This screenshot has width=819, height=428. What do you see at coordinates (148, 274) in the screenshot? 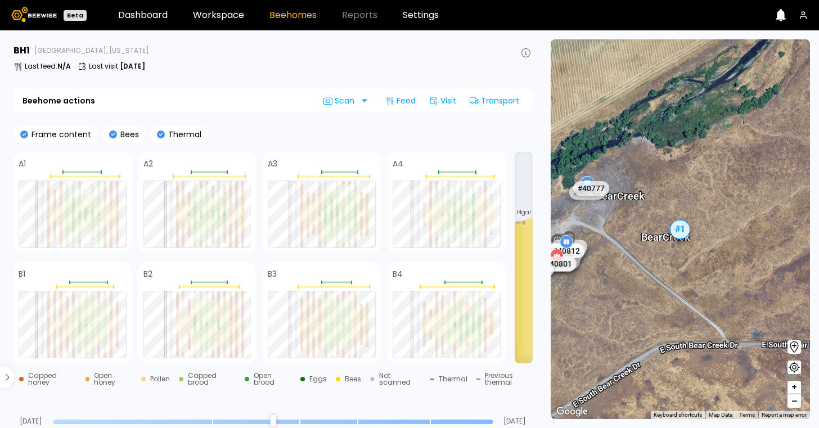
I see `h4: B2` at bounding box center [148, 274].